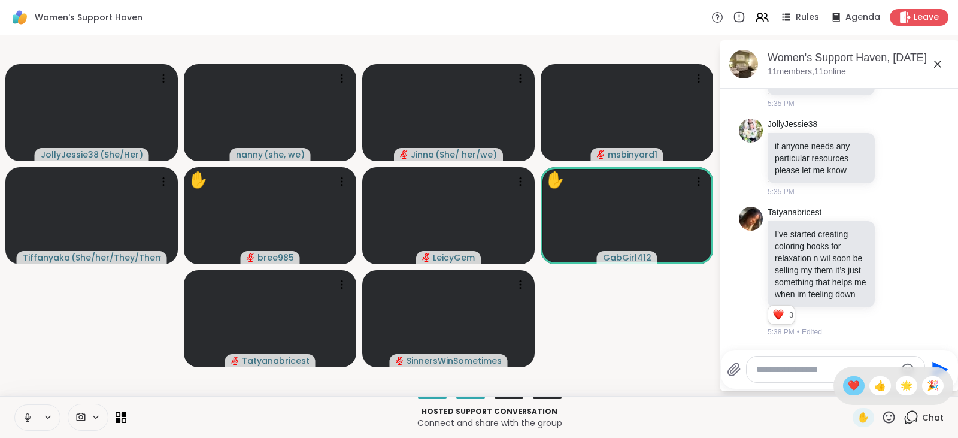 The height and width of the screenshot is (438, 958). Describe the element at coordinates (422, 155) in the screenshot. I see `span: Jinna` at that location.